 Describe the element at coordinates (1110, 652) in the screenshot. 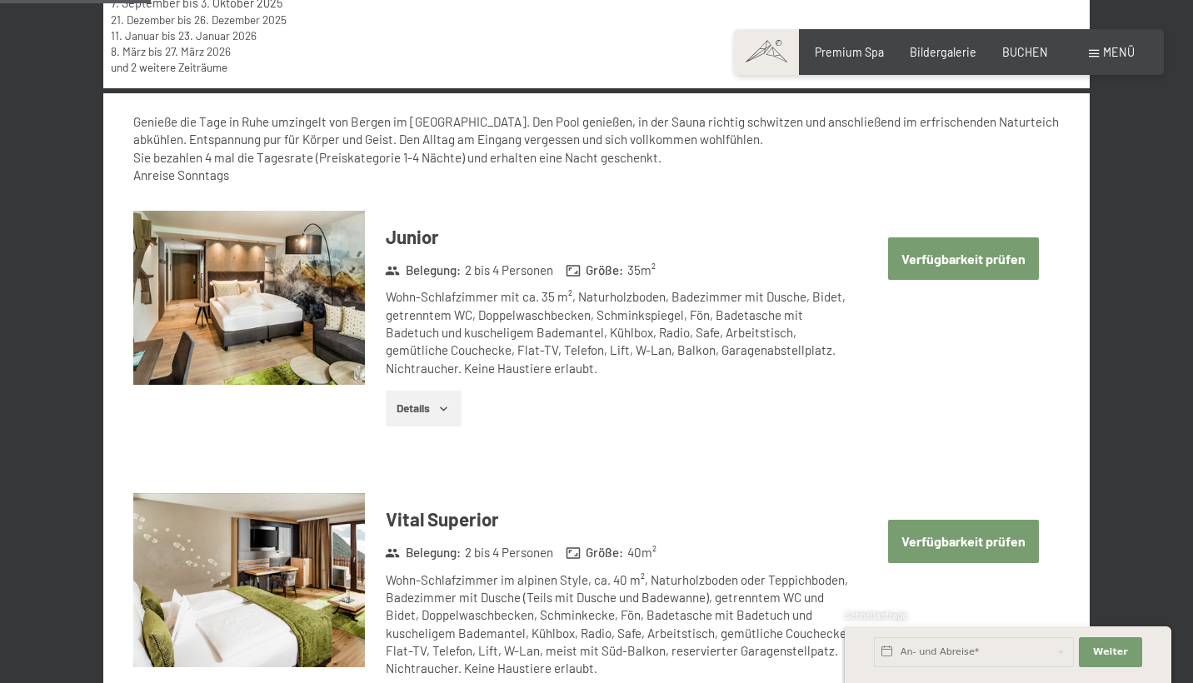

I see `span: Weiter` at that location.